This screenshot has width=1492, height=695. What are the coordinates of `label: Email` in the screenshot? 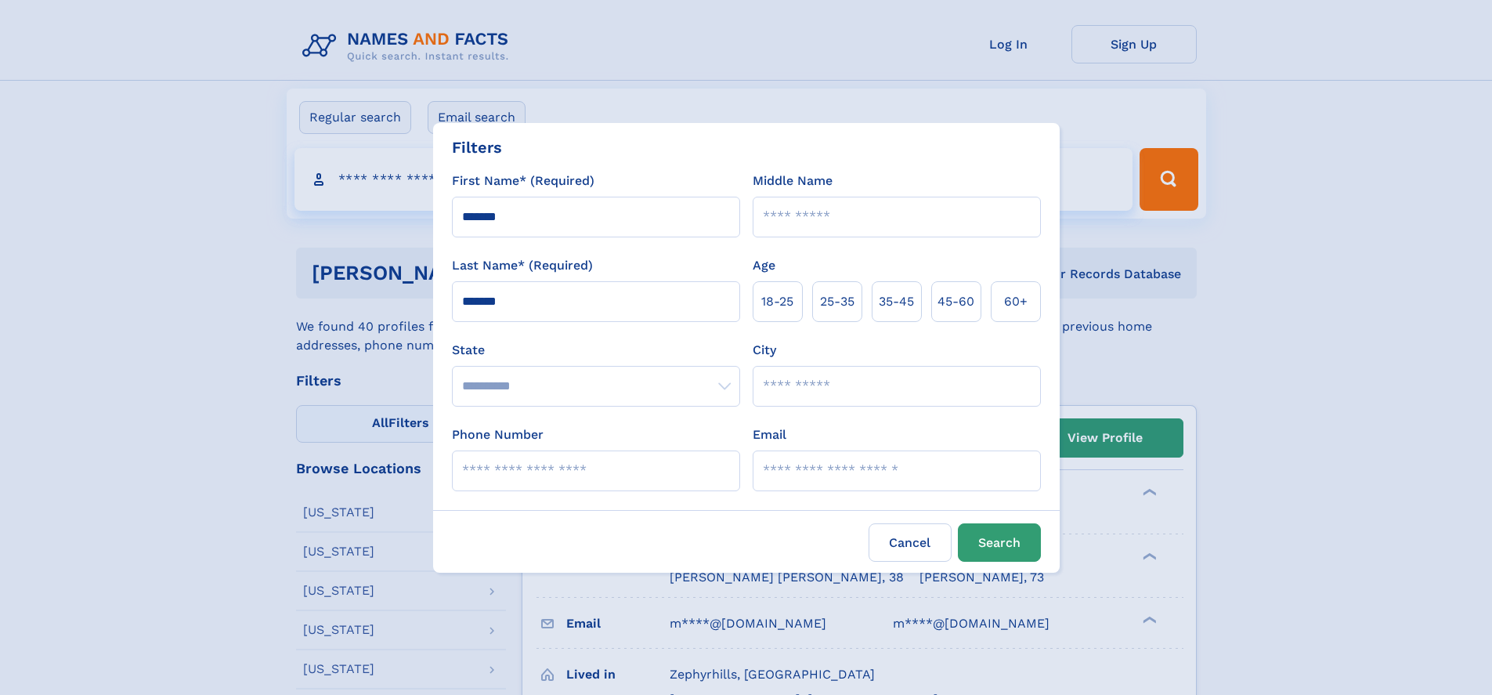 It's located at (769, 435).